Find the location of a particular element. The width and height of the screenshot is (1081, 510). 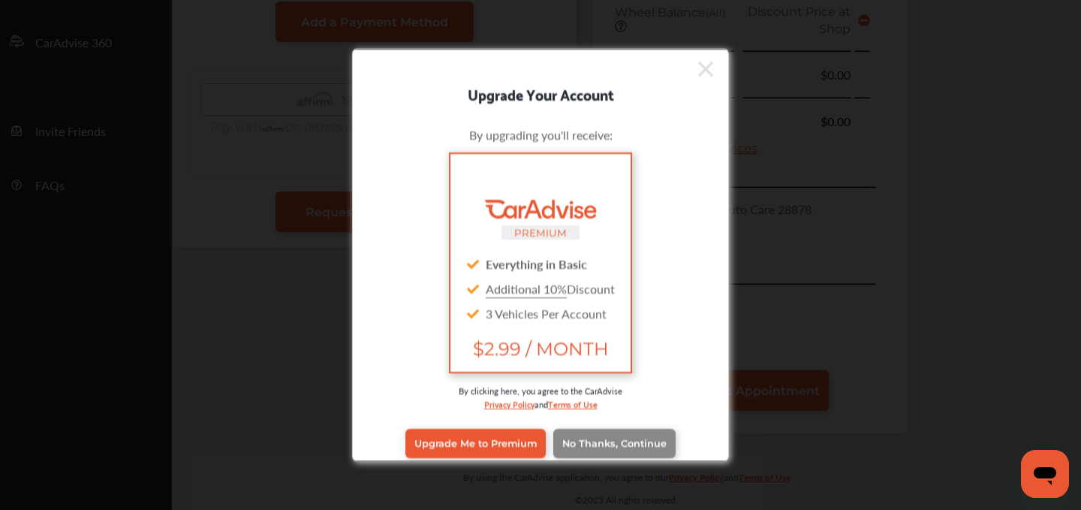

div: 3 Vehicles Per Account is located at coordinates (541, 312).